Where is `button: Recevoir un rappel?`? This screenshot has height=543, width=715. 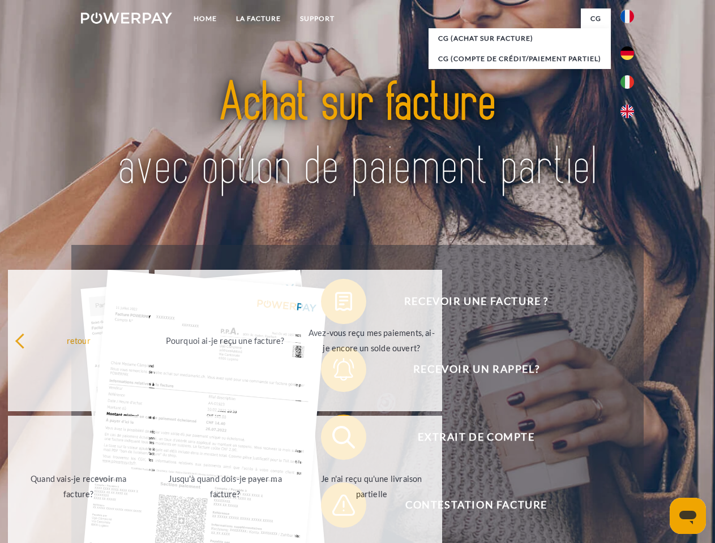
button: Recevoir un rappel? is located at coordinates (468, 369).